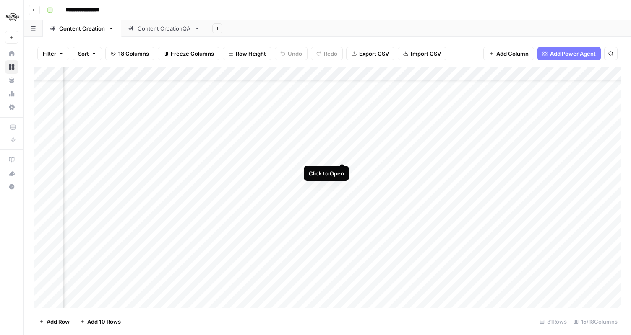  What do you see at coordinates (569, 54) in the screenshot?
I see `button: Add Power Agent` at bounding box center [569, 54].